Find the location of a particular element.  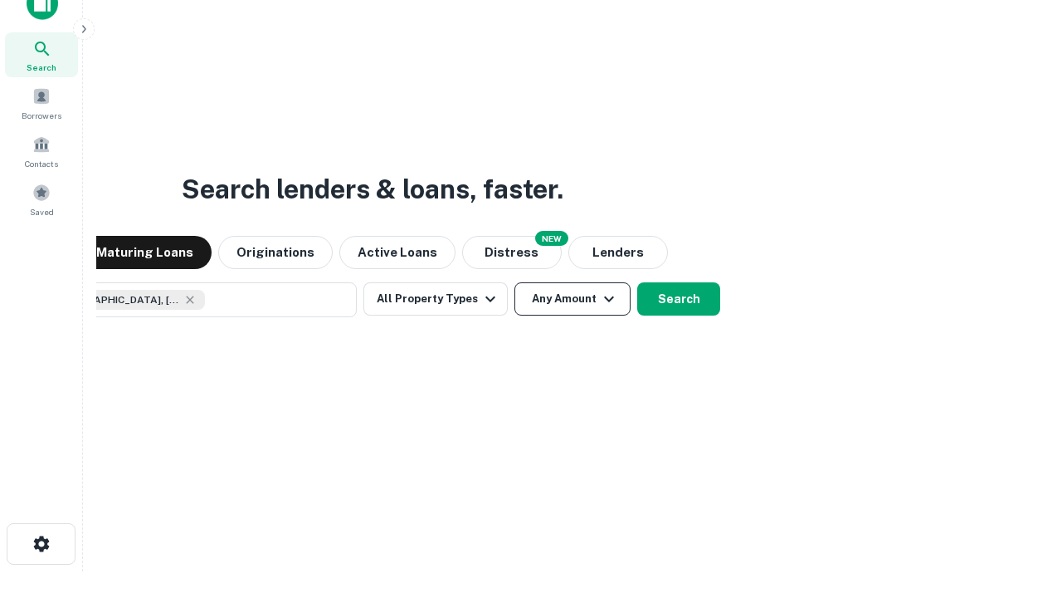

div: Contacts is located at coordinates (42, 151).